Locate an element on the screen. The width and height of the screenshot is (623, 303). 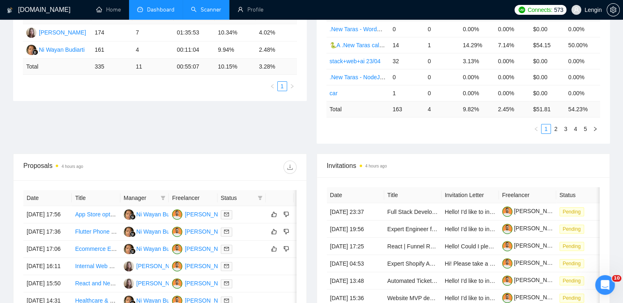
li: 5 is located at coordinates (586, 129).